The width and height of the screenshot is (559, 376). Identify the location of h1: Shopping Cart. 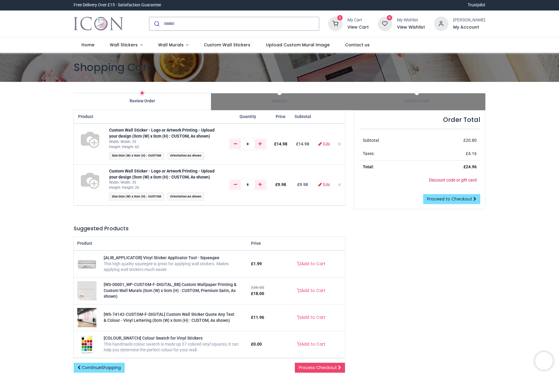
(280, 67).